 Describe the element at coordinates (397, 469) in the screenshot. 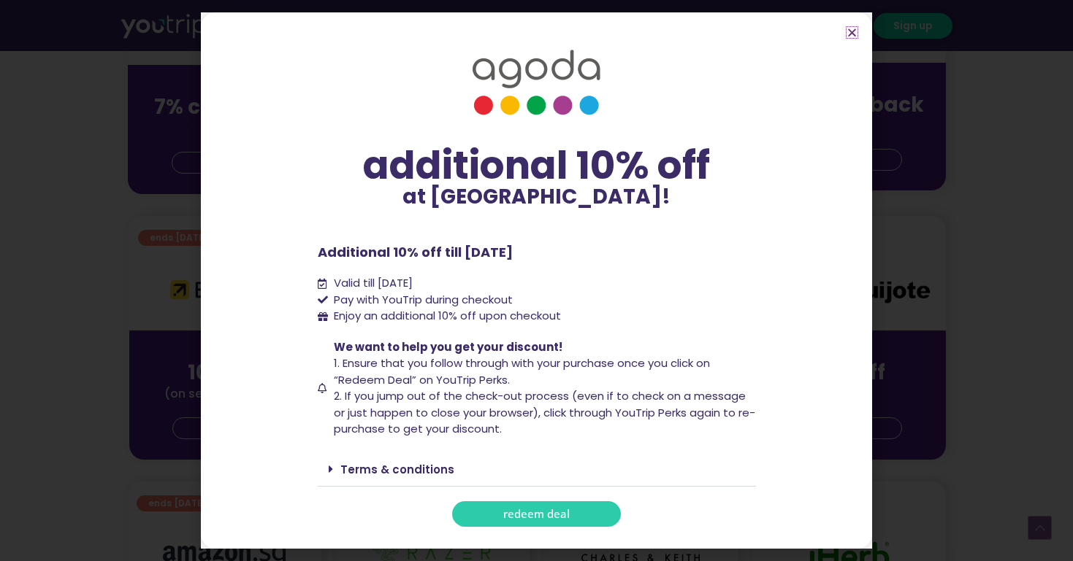

I see `a: Terms & conditions` at that location.